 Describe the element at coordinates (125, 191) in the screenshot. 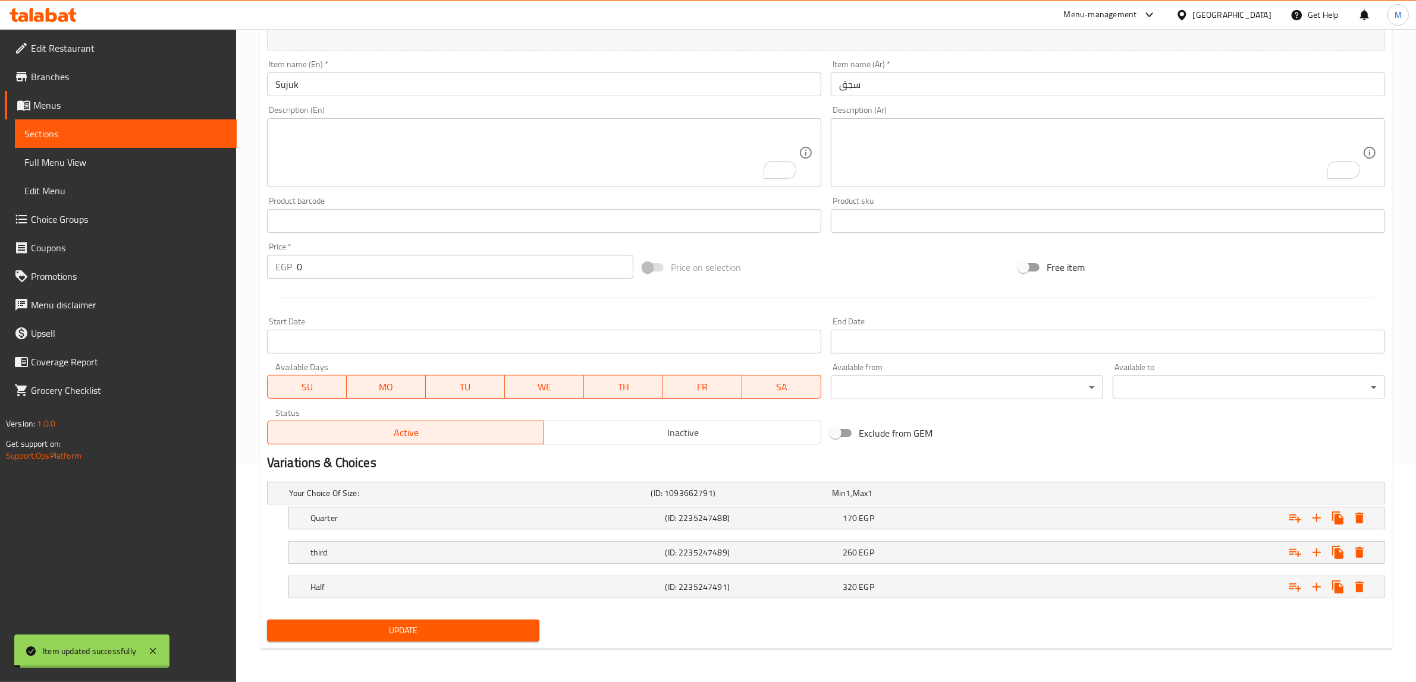

I see `span: Edit Menu` at that location.